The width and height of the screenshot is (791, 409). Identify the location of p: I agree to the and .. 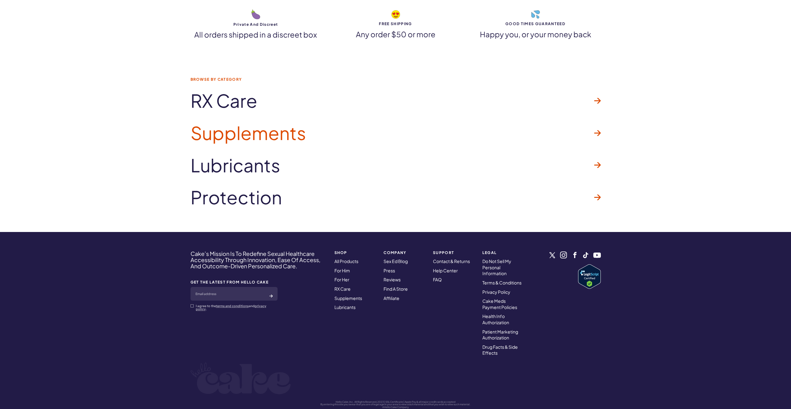
(237, 308).